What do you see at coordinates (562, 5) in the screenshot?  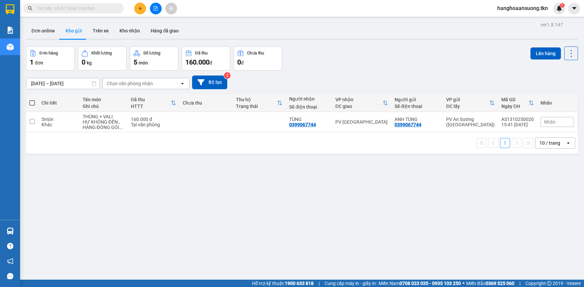 I see `sup: 1` at bounding box center [562, 5].